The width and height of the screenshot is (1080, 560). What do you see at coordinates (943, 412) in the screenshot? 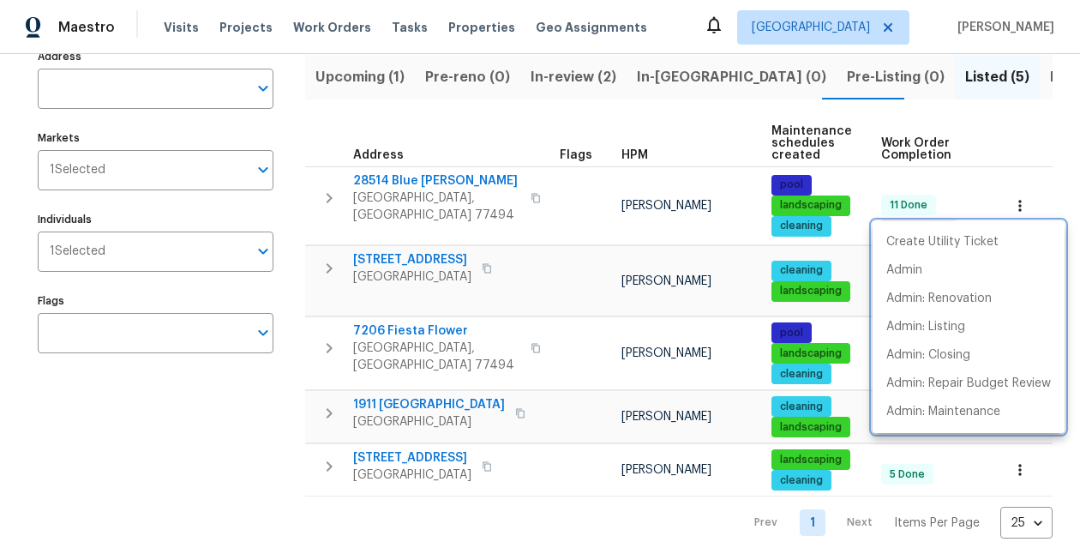
I see `p: Admin: Maintenance` at bounding box center [943, 412].